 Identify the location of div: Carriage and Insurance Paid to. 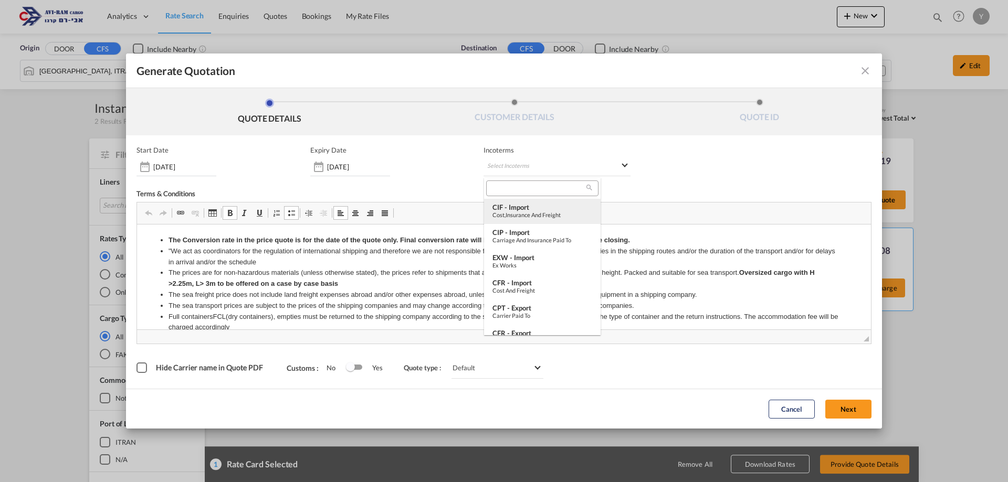
(542, 240).